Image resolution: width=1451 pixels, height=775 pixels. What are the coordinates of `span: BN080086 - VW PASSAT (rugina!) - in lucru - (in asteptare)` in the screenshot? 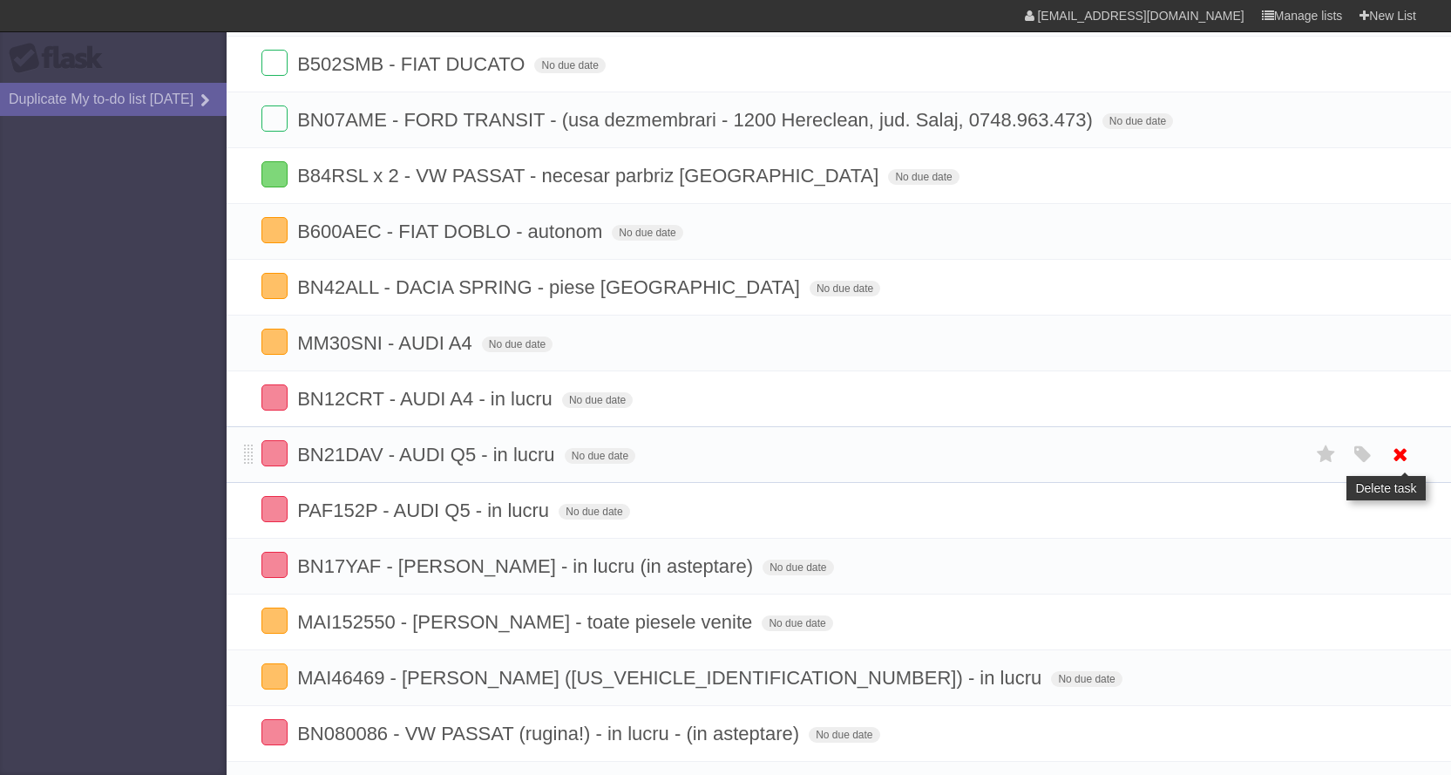 It's located at (550, 733).